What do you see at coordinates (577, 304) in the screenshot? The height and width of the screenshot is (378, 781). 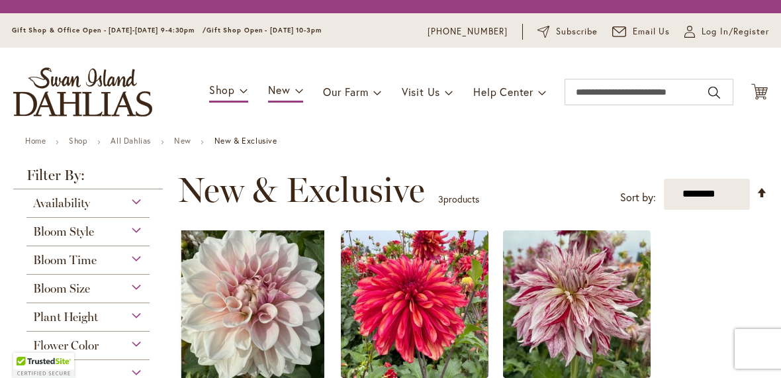 I see `img: KNIGHTS ARMOUR` at bounding box center [577, 304].